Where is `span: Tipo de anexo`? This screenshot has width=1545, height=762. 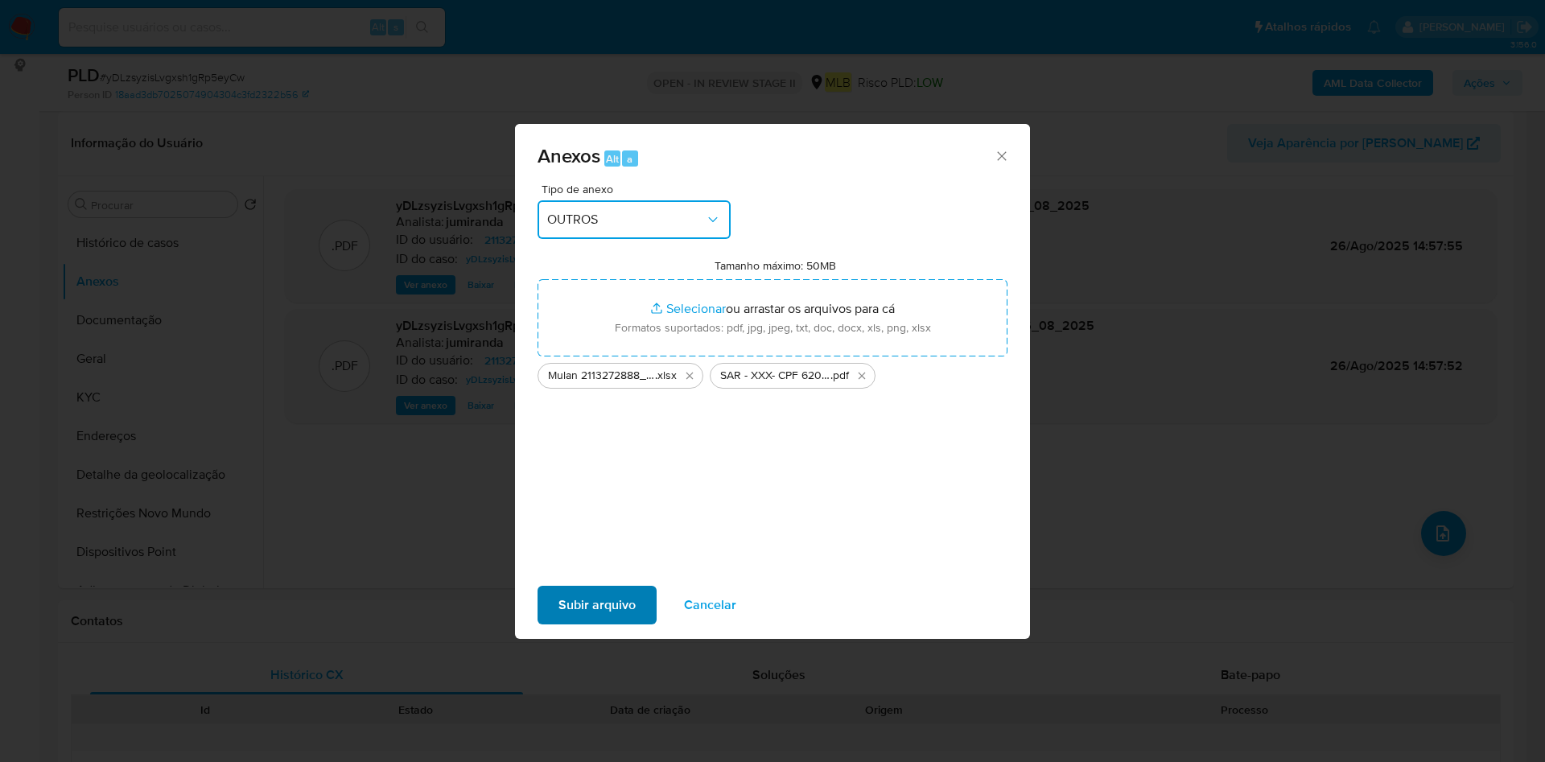 span: Tipo de anexo is located at coordinates (638, 189).